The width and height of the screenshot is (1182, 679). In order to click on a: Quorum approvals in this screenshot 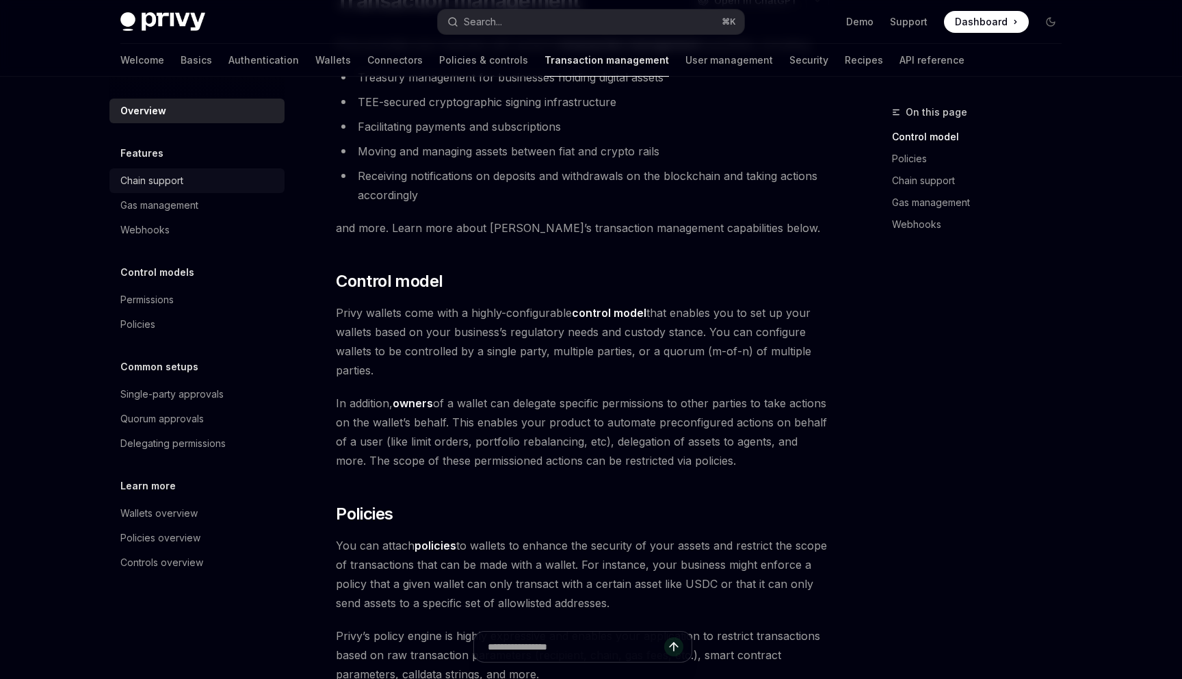, I will do `click(197, 419)`.